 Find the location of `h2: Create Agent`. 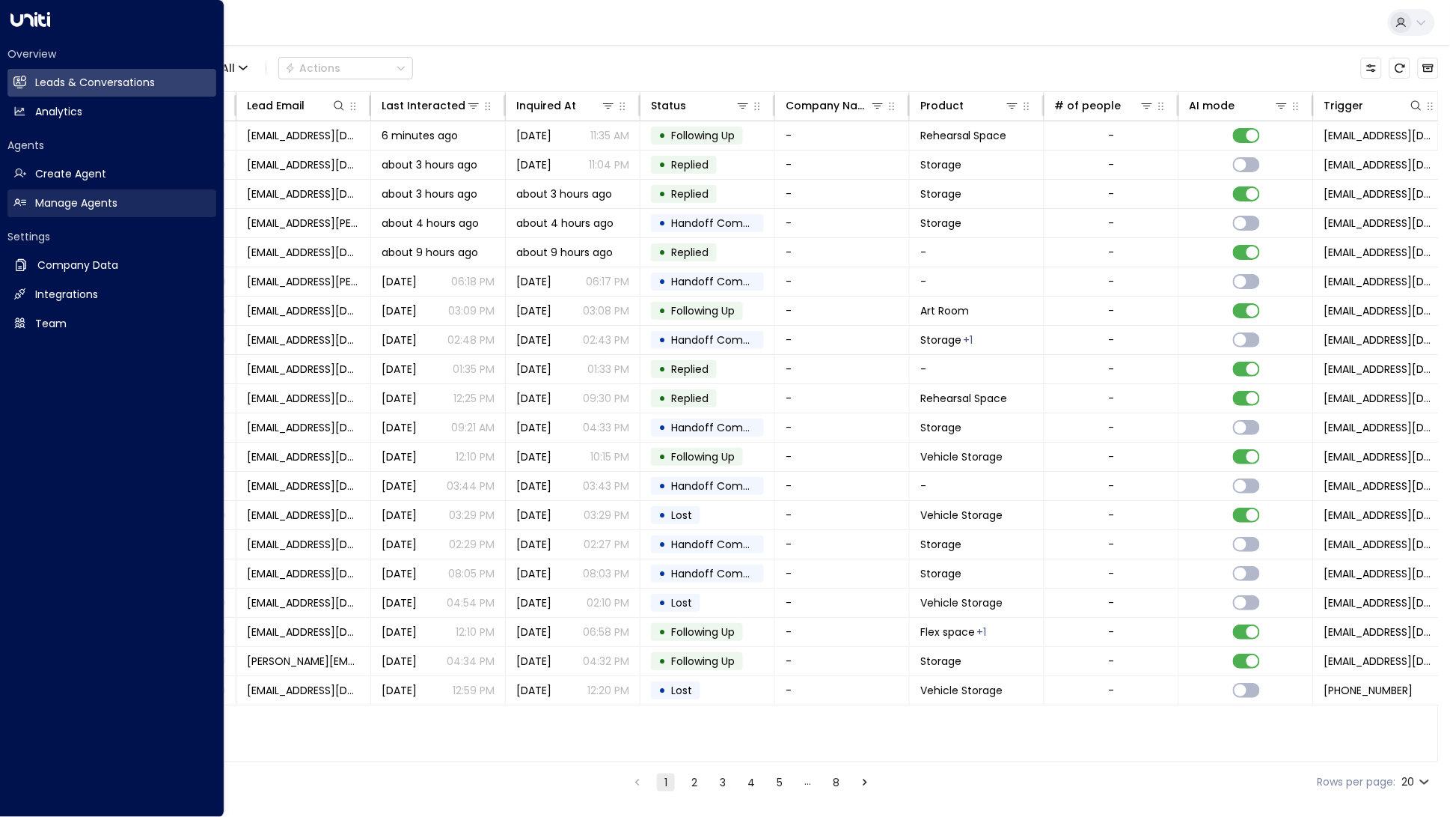

h2: Create Agent is located at coordinates (70, 174).